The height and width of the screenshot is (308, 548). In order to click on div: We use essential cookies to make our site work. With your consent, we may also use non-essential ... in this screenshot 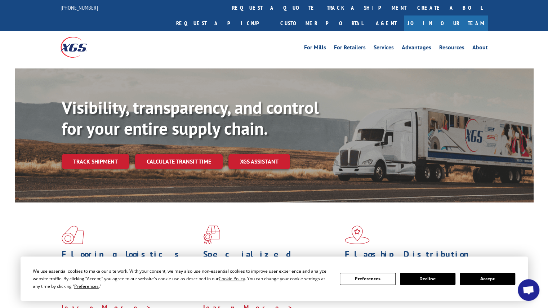, I will do `click(182, 279)`.